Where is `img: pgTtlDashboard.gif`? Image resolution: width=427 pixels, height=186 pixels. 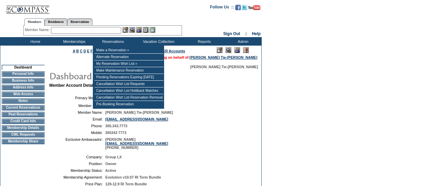 img: pgTtlDashboard.gif is located at coordinates (116, 76).